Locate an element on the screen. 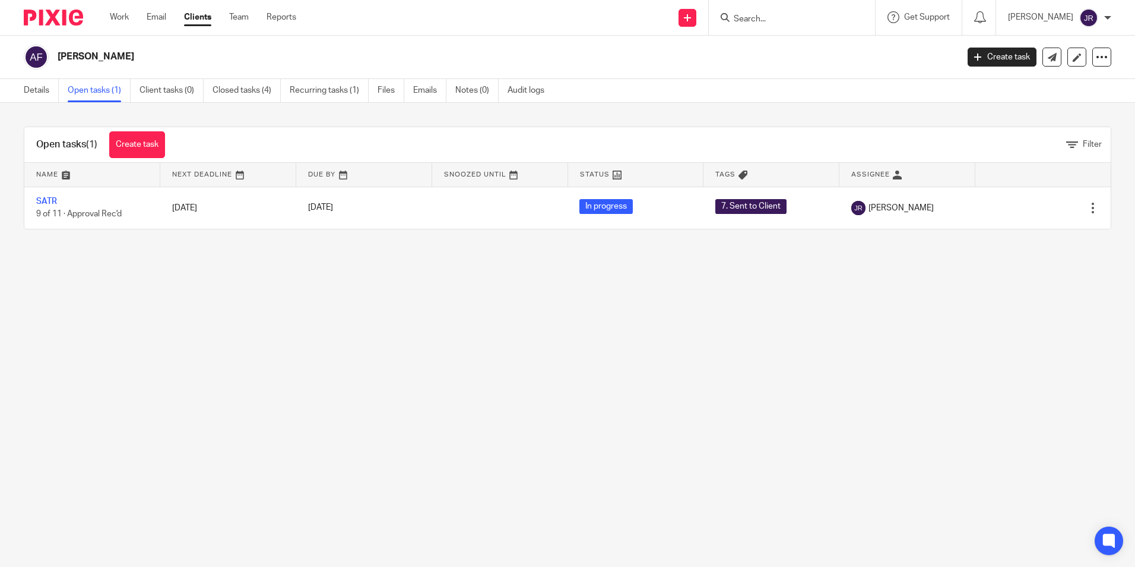  a: Open tasks (1) is located at coordinates (99, 90).